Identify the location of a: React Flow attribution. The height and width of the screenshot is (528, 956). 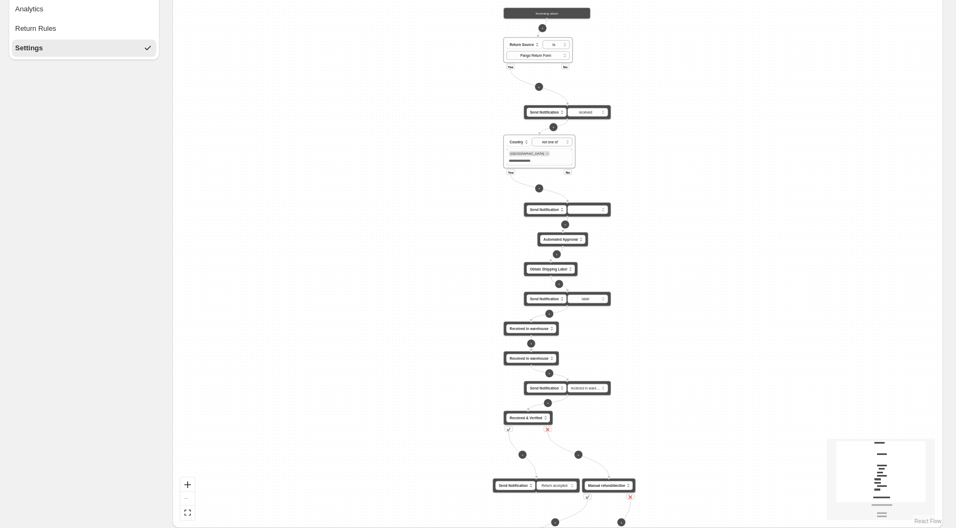
(927, 520).